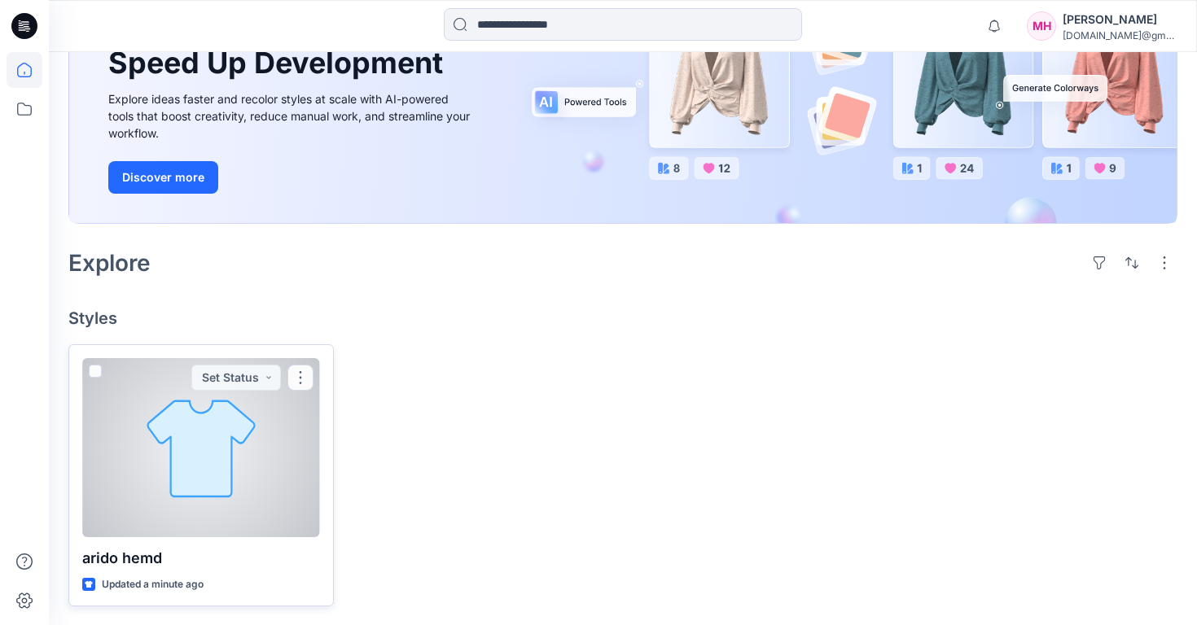  I want to click on a: arido hemd, so click(201, 448).